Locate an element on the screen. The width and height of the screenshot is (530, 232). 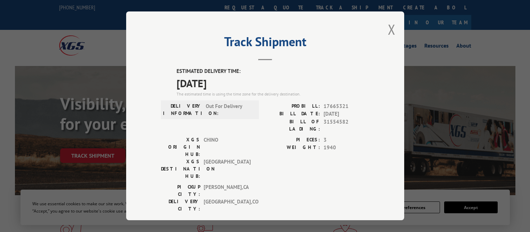
label: ESTIMATED DELIVERY TIME: is located at coordinates (273, 71).